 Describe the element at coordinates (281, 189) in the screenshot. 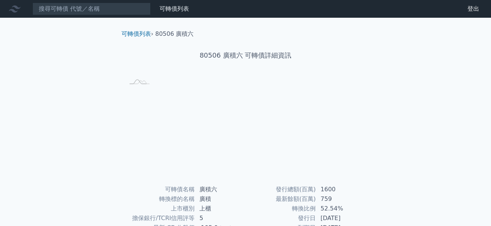

I see `td: 發行總額(百萬)` at that location.